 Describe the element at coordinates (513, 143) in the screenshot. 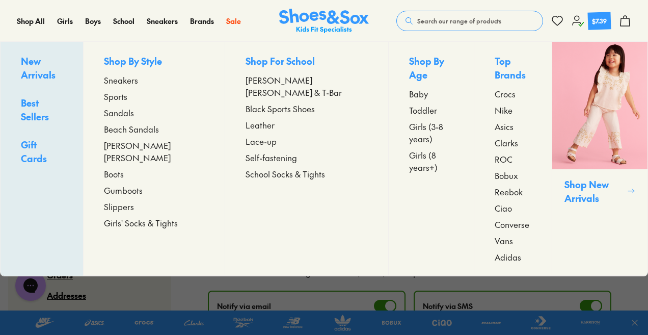

I see `a: Clarks` at that location.